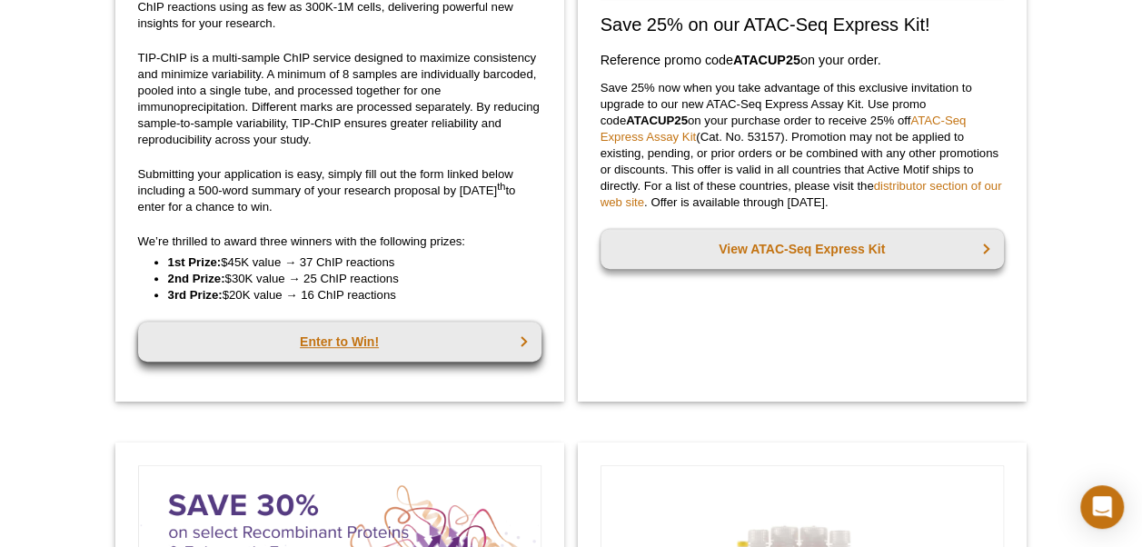  What do you see at coordinates (345, 263) in the screenshot?
I see `li: $45K value → 37 ChIP reactions` at bounding box center [345, 263].